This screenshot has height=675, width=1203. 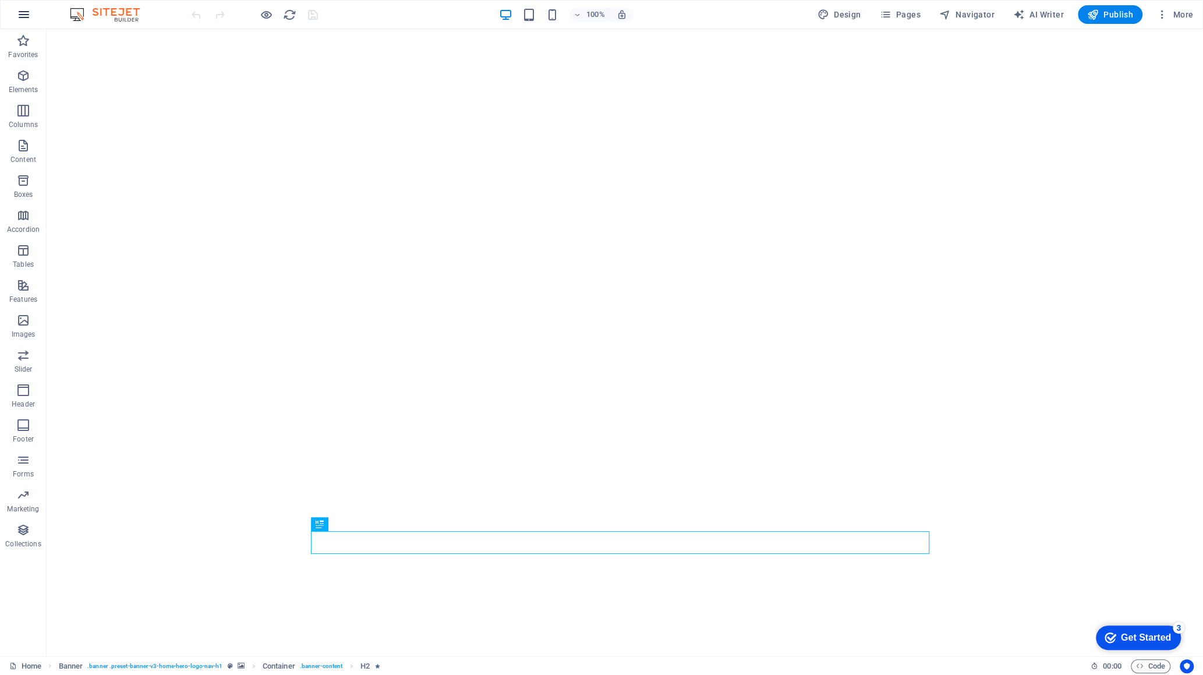 What do you see at coordinates (1110, 15) in the screenshot?
I see `span: Publish` at bounding box center [1110, 15].